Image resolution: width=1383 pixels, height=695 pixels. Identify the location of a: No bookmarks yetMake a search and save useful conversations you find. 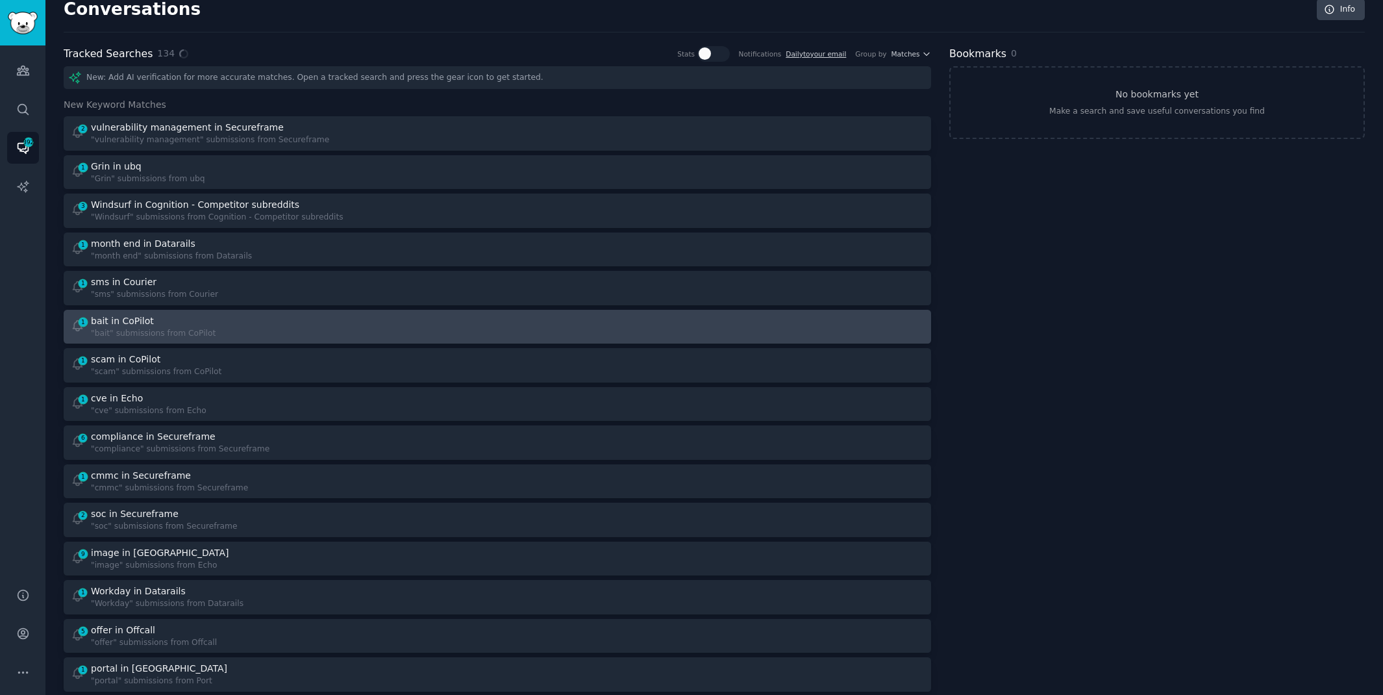
(1157, 103).